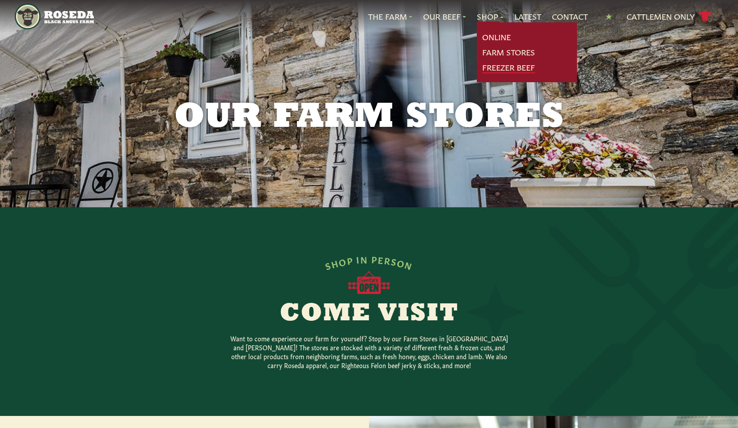 This screenshot has width=738, height=428. What do you see at coordinates (358, 259) in the screenshot?
I see `span: I` at bounding box center [358, 259].